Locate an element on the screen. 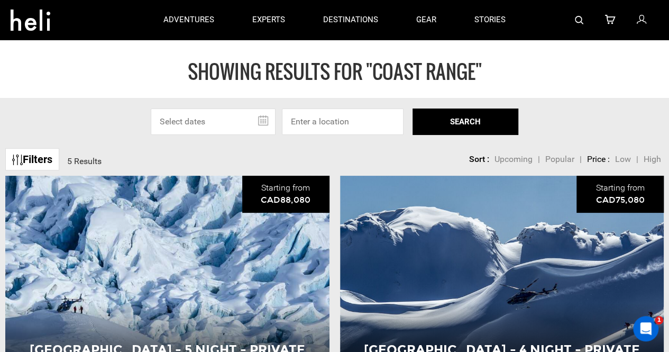  p: adventures is located at coordinates (189, 20).